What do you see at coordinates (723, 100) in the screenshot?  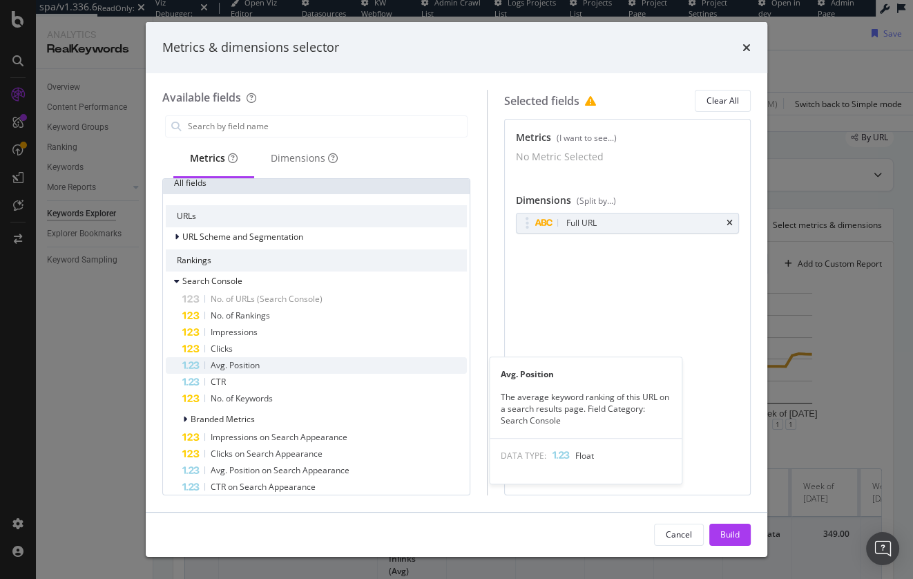 I see `div: Clear All` at bounding box center [723, 100].